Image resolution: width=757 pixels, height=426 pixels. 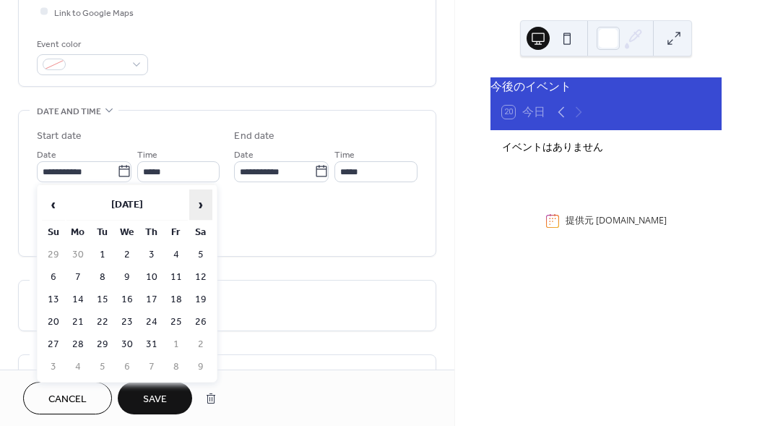 I want to click on td: 10, so click(x=152, y=277).